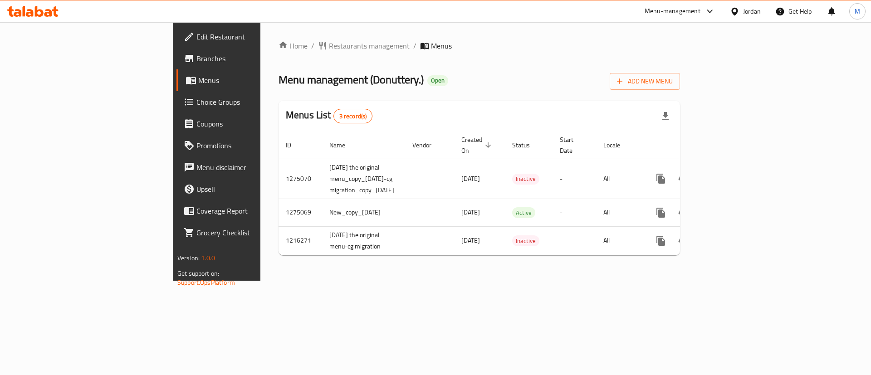 The height and width of the screenshot is (375, 871). Describe the element at coordinates (364, 46) in the screenshot. I see `a: Restaurants management` at that location.